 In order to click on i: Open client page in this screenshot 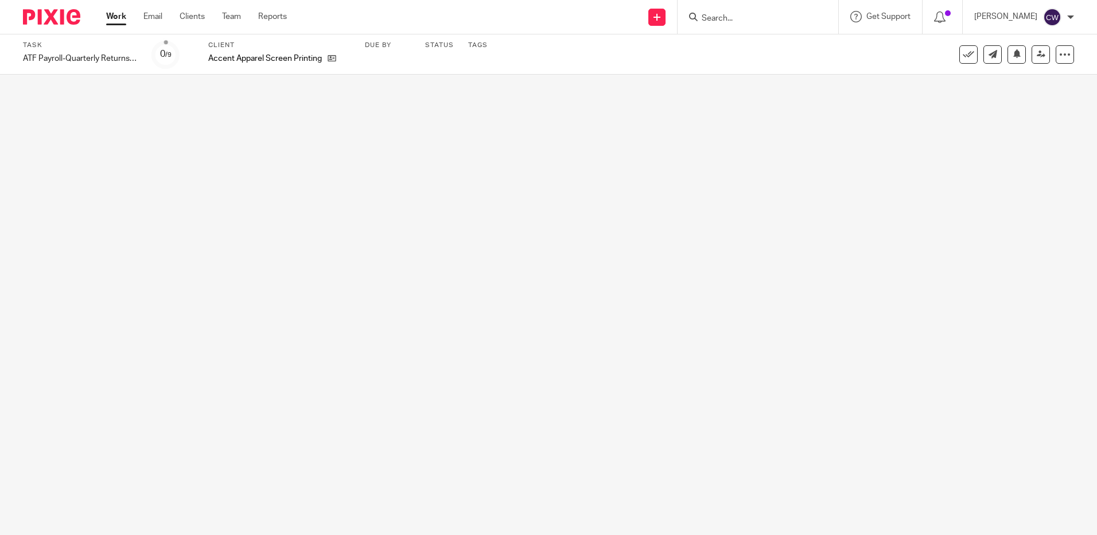, I will do `click(332, 58)`.